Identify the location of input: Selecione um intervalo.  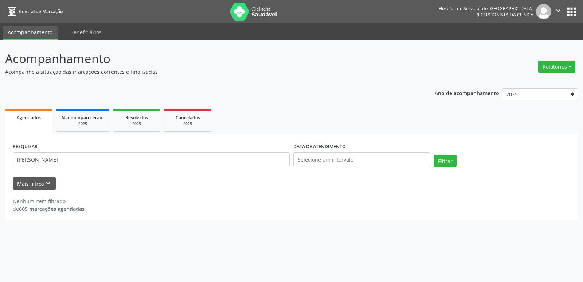
(361, 160).